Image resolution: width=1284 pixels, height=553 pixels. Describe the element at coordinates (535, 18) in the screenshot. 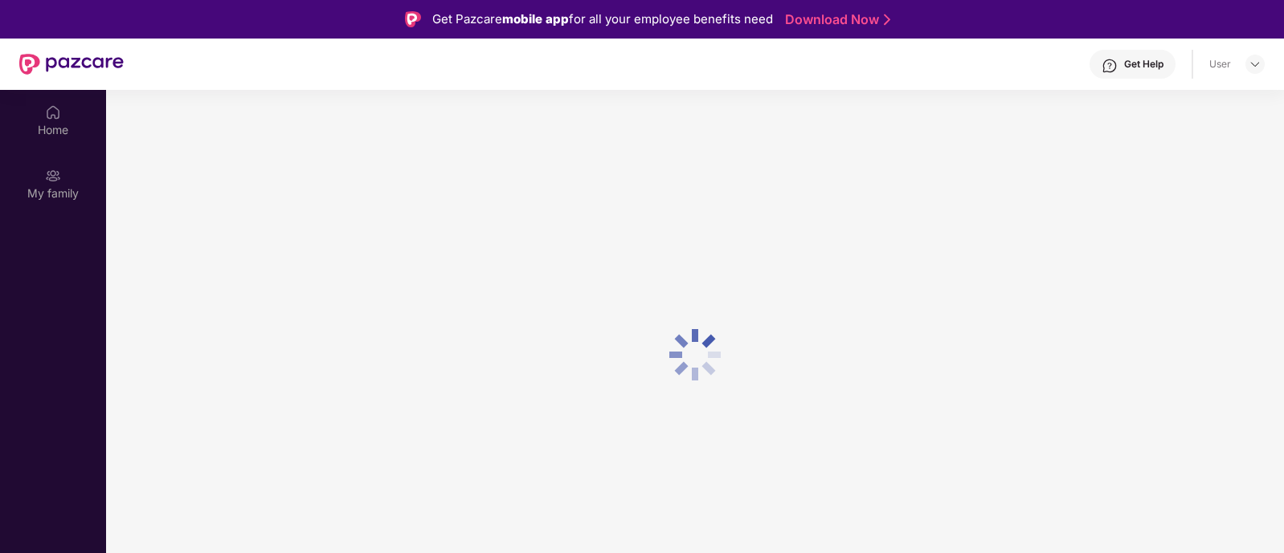

I see `strong: mobile app` at that location.